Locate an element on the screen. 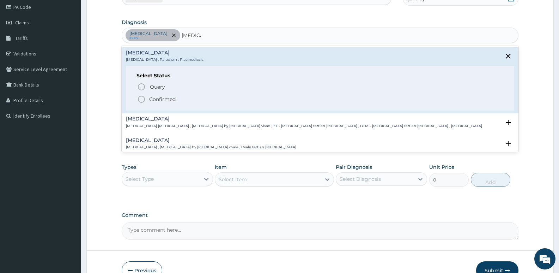 The width and height of the screenshot is (559, 273). img: d_794563401_company_1708531726252_794563401 is located at coordinates (21, 44).